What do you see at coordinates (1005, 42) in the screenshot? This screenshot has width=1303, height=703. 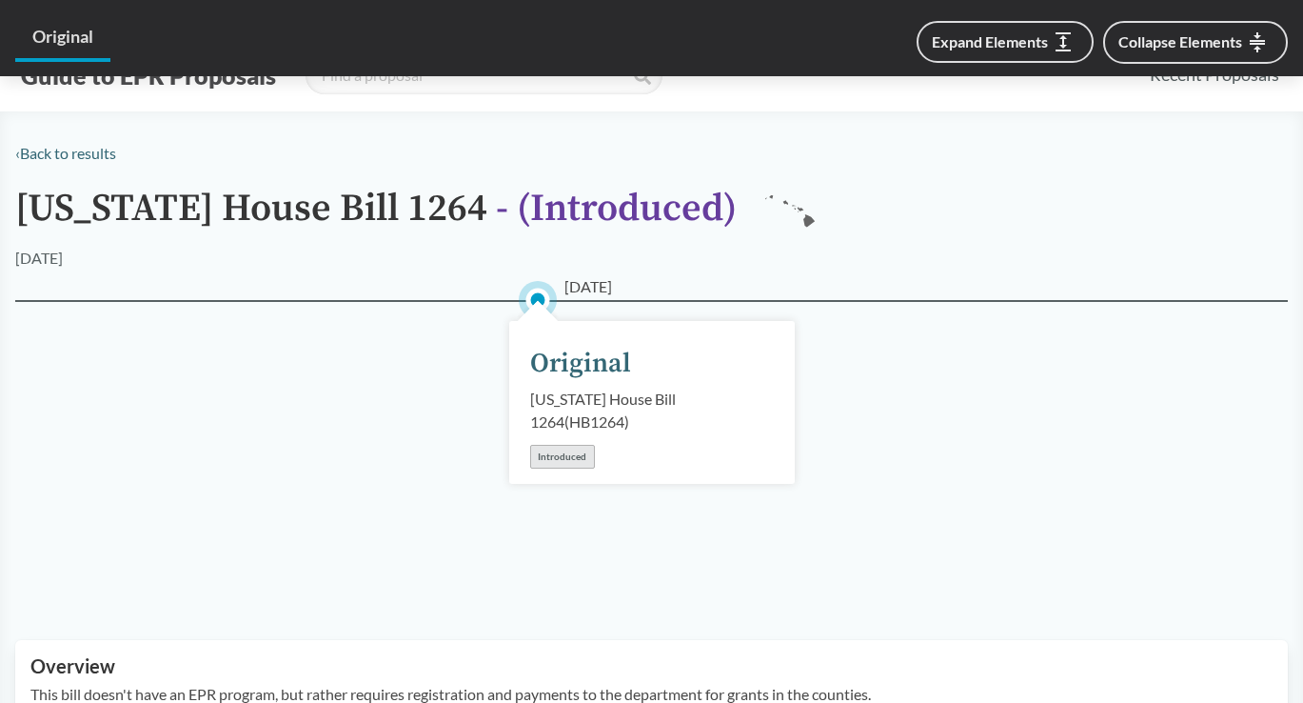 I see `button: Expand Elements` at bounding box center [1005, 42].